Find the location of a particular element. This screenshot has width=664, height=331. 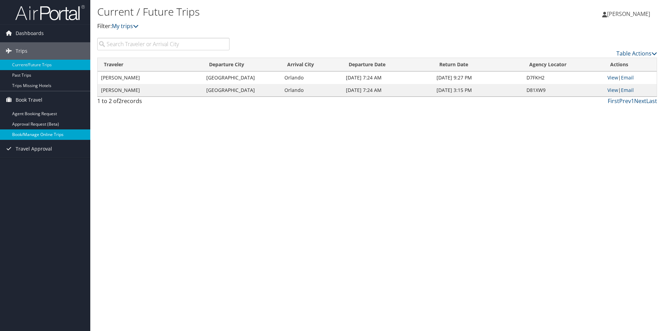

img: airportal-logo.png is located at coordinates (50, 12).